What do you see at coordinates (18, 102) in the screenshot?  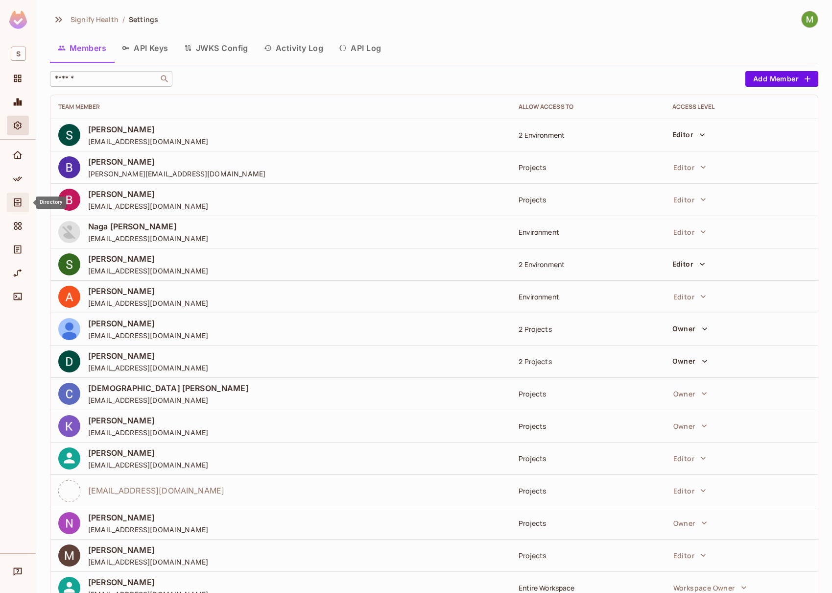 I see `div: Monitoring` at bounding box center [18, 102].